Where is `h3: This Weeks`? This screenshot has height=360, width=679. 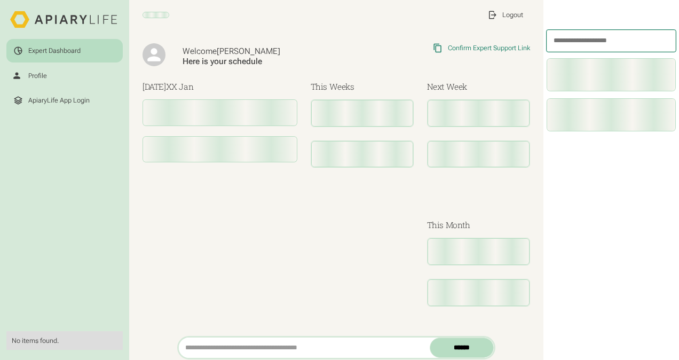 h3: This Weeks is located at coordinates (362, 86).